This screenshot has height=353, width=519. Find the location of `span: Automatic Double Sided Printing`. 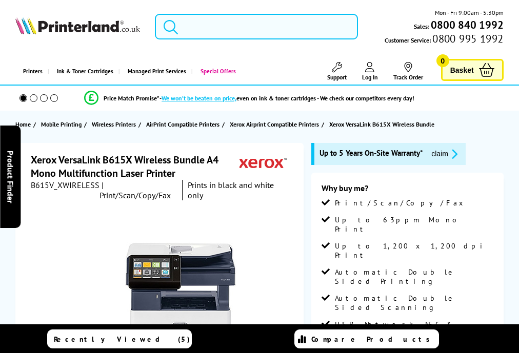

span: Automatic Double Sided Printing is located at coordinates (414, 277).